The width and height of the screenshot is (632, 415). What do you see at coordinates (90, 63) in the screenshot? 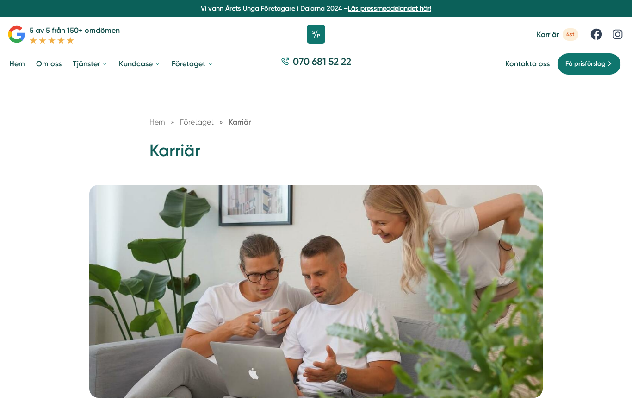
I see `a: Tjänster` at bounding box center [90, 63].